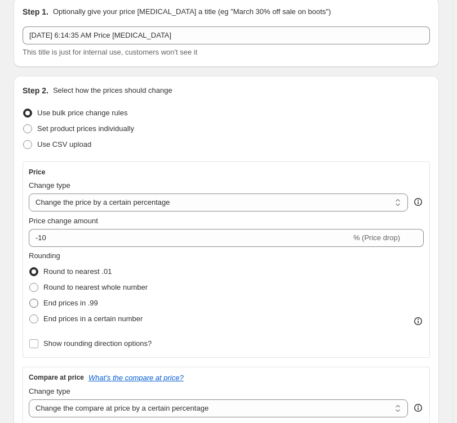  Describe the element at coordinates (136, 378) in the screenshot. I see `button: What's the compare at price?` at that location.